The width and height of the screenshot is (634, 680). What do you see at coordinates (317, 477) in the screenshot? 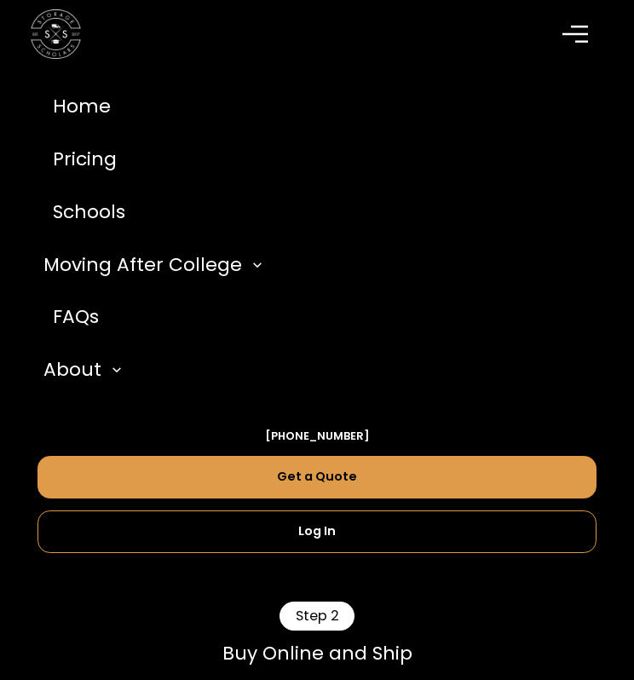
I see `a: Get a Quote` at bounding box center [317, 477].